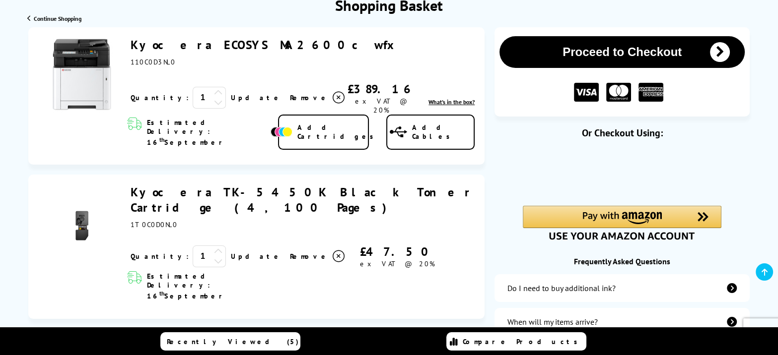 This screenshot has height=355, width=778. Describe the element at coordinates (281, 132) in the screenshot. I see `img: Add Cartridges` at that location.